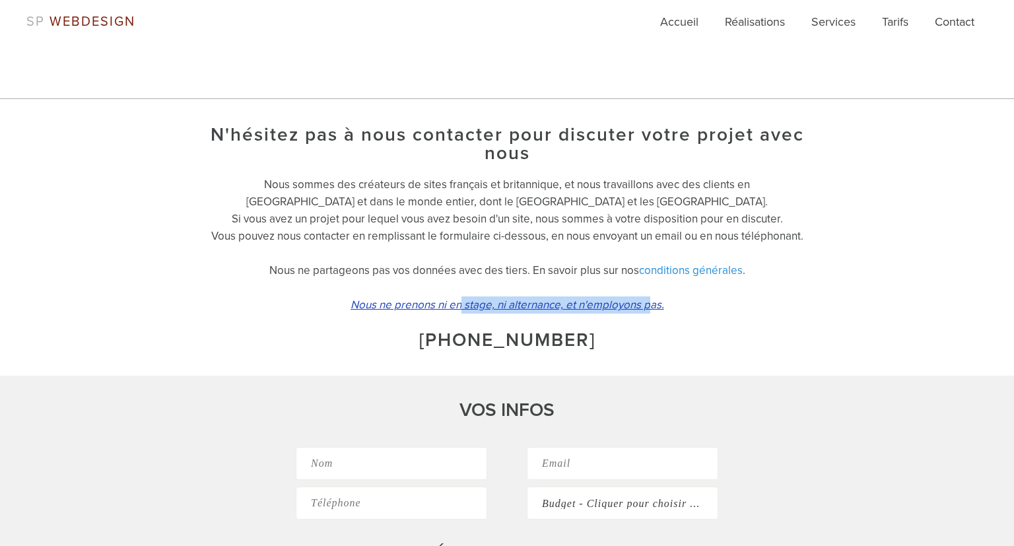 The image size is (1014, 546). What do you see at coordinates (507, 305) in the screenshot?
I see `p: Nous ne prenons ni en stage, ni alternance, et n'employons pas.` at bounding box center [507, 305].